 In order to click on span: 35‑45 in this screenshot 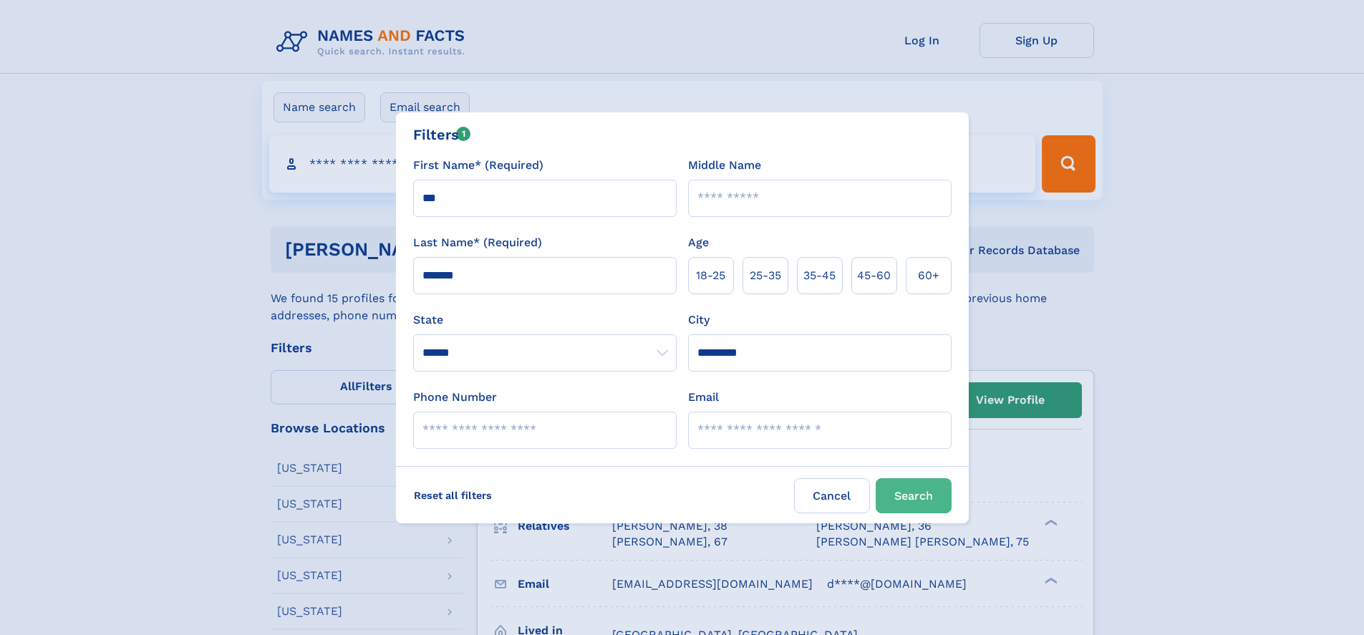, I will do `click(819, 276)`.